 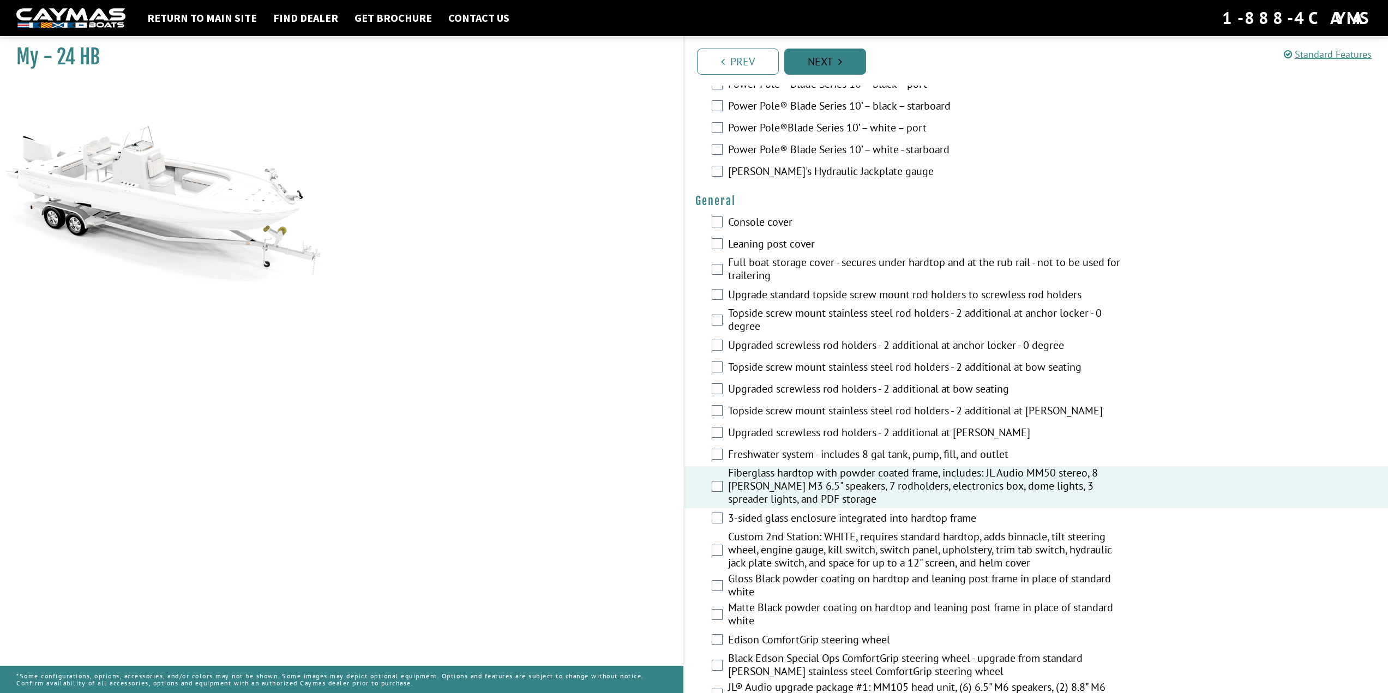 I want to click on label: Console cover, so click(x=926, y=223).